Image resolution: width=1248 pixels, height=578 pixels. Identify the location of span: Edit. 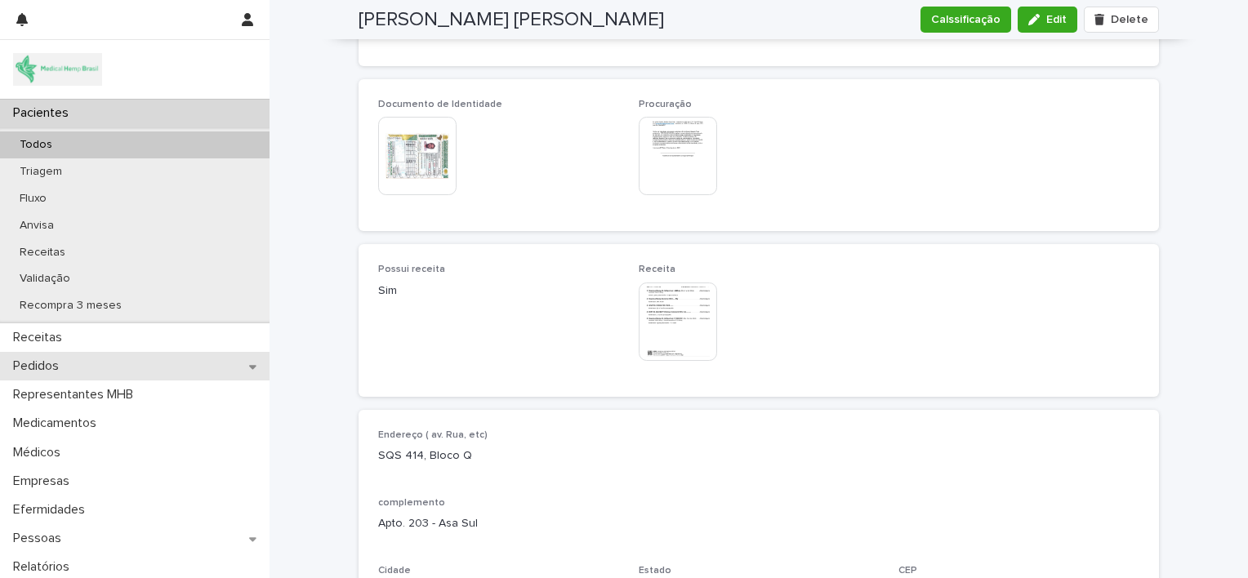
(1056, 20).